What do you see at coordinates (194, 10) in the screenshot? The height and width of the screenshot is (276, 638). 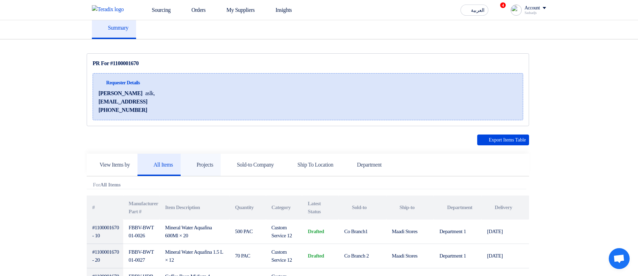 I see `a: Orders` at bounding box center [194, 10].